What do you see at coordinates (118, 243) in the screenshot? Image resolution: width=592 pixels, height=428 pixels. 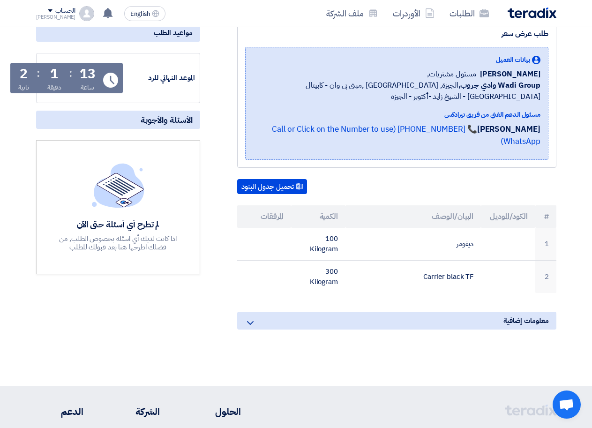 I see `div: اذا كانت لديك أي اسئلة بخصوص الطلب, من فضلك اطرحها هنا بعد قبولك للطلب` at bounding box center [118, 243].